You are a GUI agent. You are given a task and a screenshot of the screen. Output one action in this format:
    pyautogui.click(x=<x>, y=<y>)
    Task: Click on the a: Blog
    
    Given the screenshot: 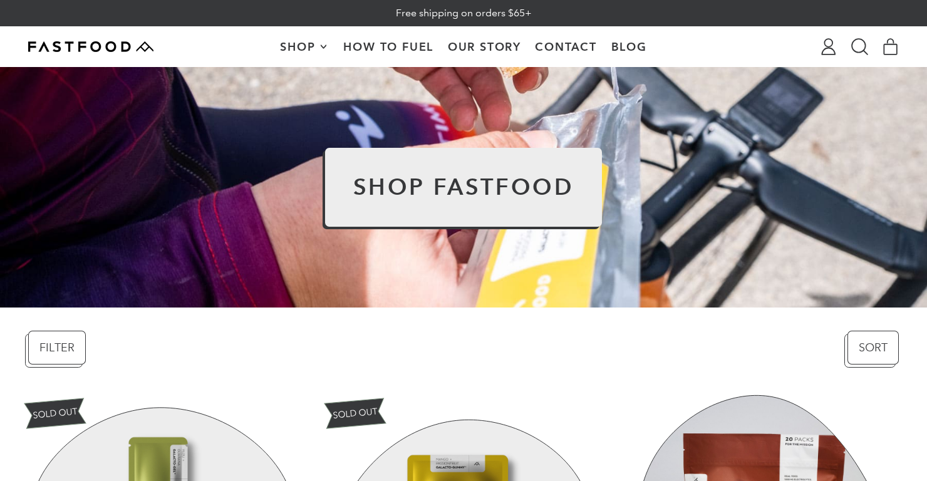 What is the action you would take?
    pyautogui.click(x=629, y=46)
    